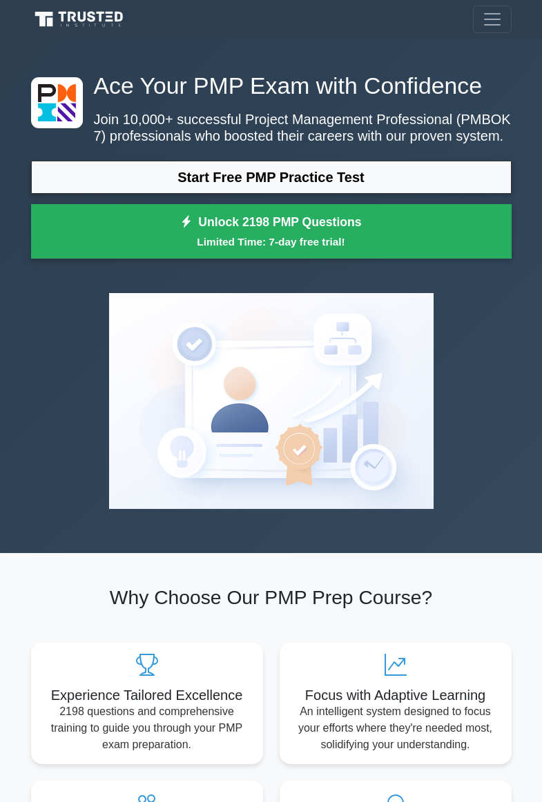  Describe the element at coordinates (271, 128) in the screenshot. I see `p: Join 10,000+ successful Project Management Professional (PMBOK 7) professionals who boosted their...` at that location.